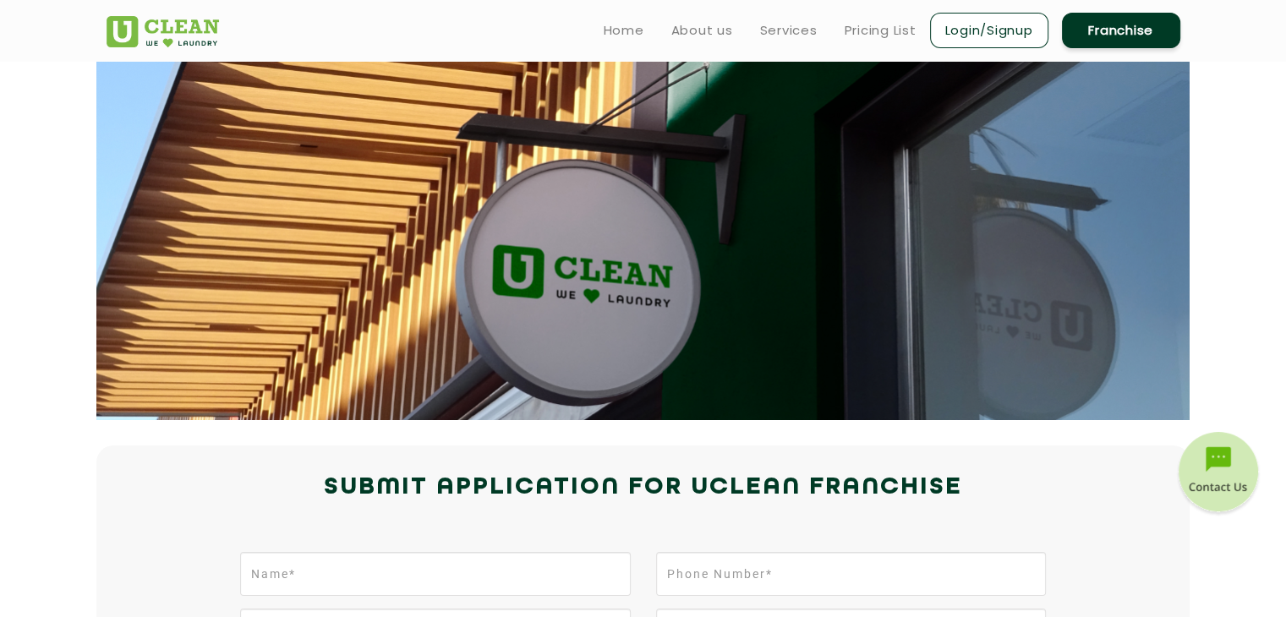 The image size is (1286, 617). Describe the element at coordinates (702, 30) in the screenshot. I see `a: About us` at that location.